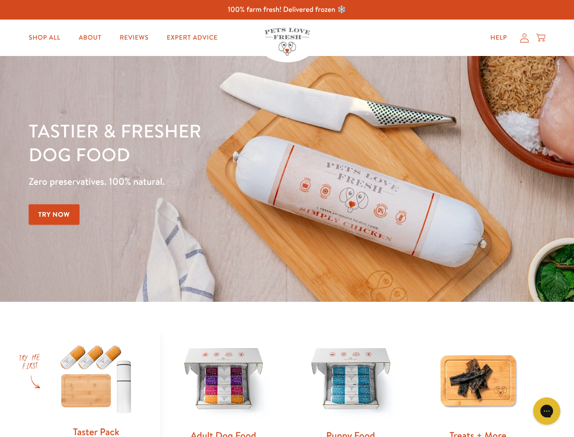 Image resolution: width=574 pixels, height=437 pixels. What do you see at coordinates (499, 38) in the screenshot?
I see `a: Help` at bounding box center [499, 38].